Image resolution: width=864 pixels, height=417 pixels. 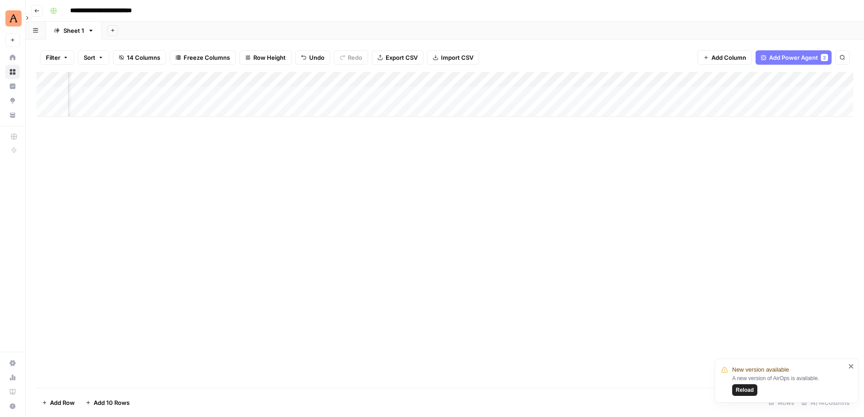 I want to click on button: Row Height, so click(x=265, y=58).